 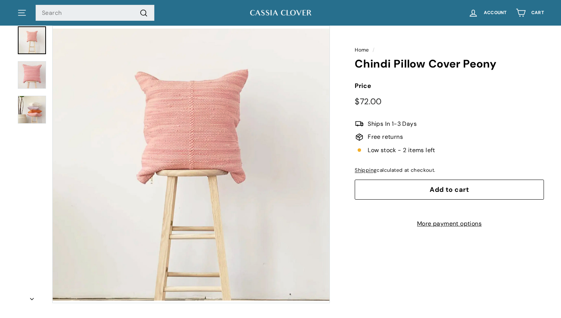 I want to click on label: Price, so click(x=449, y=86).